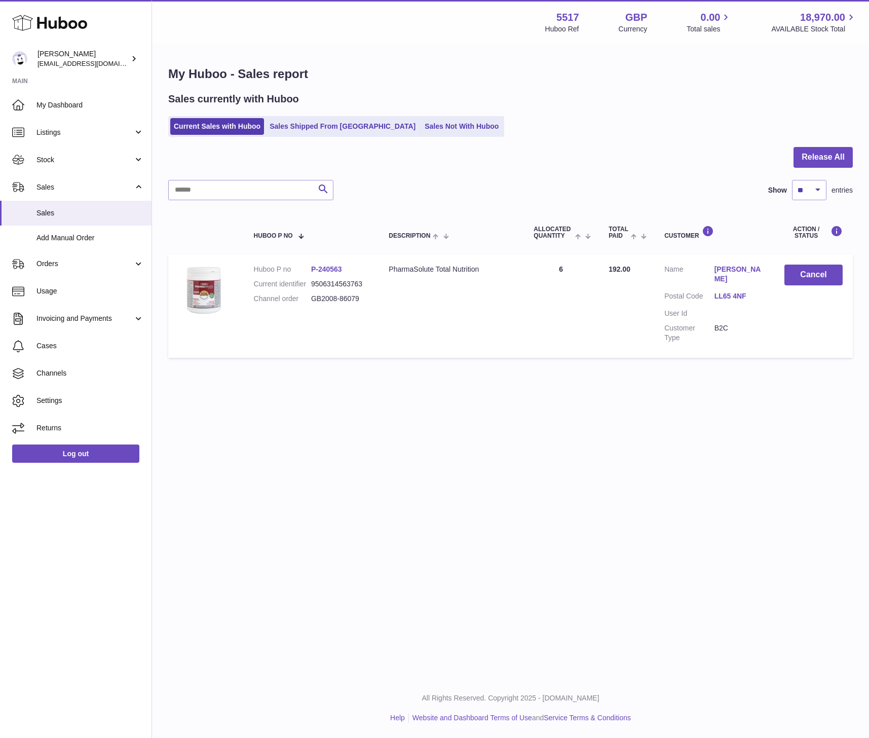  Describe the element at coordinates (282, 284) in the screenshot. I see `dt: Current identifier` at that location.